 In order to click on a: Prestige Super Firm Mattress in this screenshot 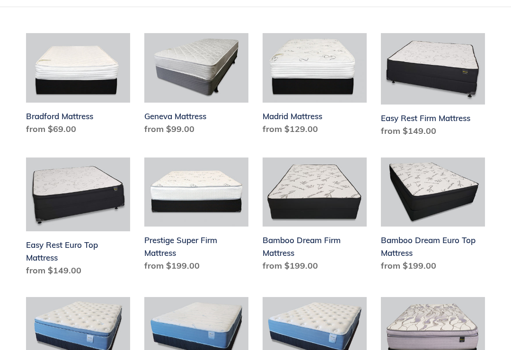, I will do `click(196, 217)`.